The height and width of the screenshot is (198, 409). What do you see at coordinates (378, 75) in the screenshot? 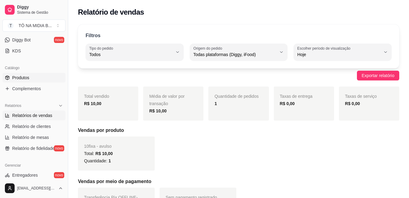
I see `span: Exportar relatório` at bounding box center [378, 75].